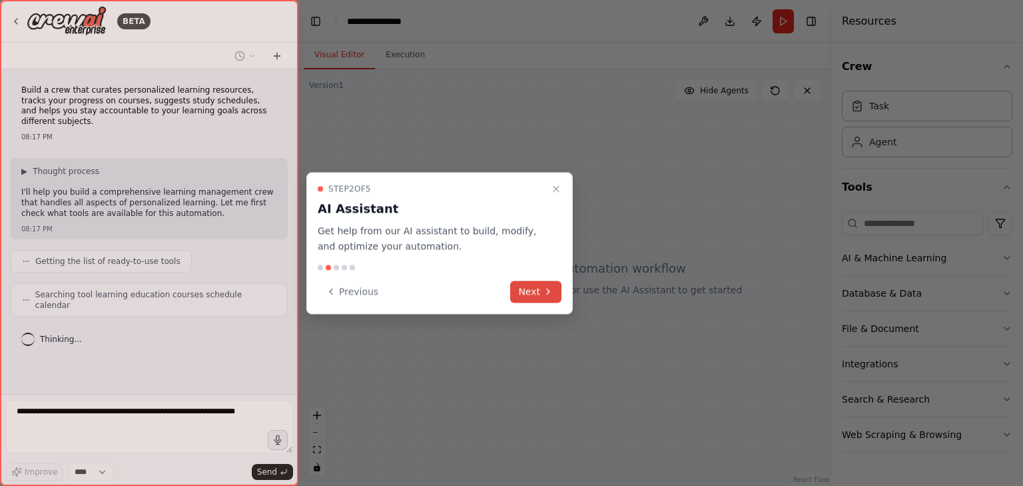 The image size is (1023, 486). I want to click on h3: AI Assistant, so click(432, 209).